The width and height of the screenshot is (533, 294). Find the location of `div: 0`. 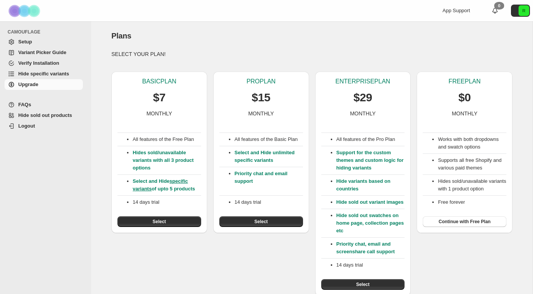

div: 0 is located at coordinates (499, 6).